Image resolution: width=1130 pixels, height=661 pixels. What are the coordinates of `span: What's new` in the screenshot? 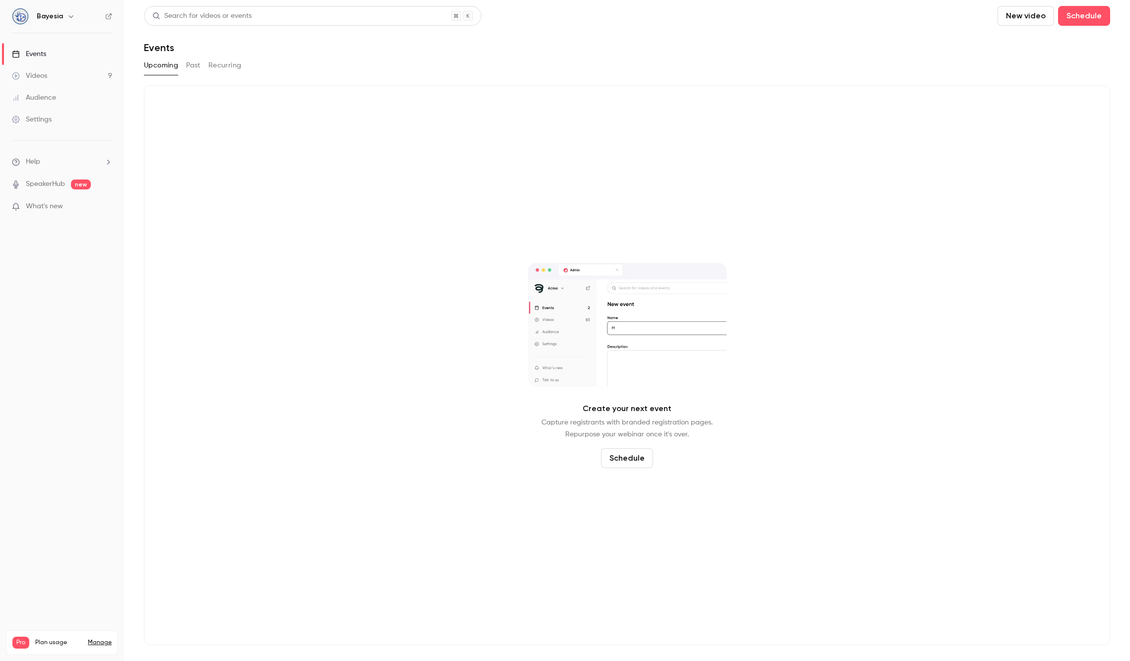 It's located at (44, 206).